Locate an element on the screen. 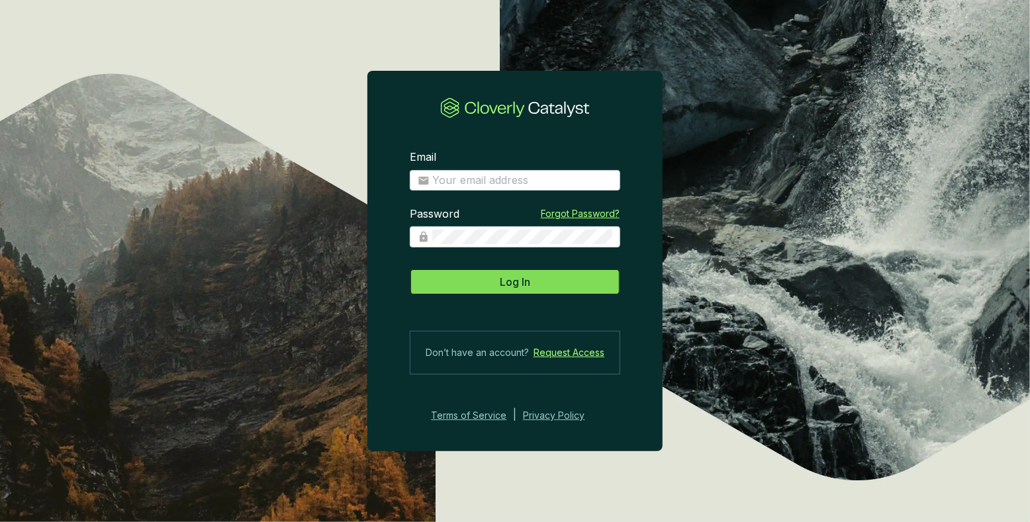 The height and width of the screenshot is (522, 1030). a: Forgot Password? is located at coordinates (580, 214).